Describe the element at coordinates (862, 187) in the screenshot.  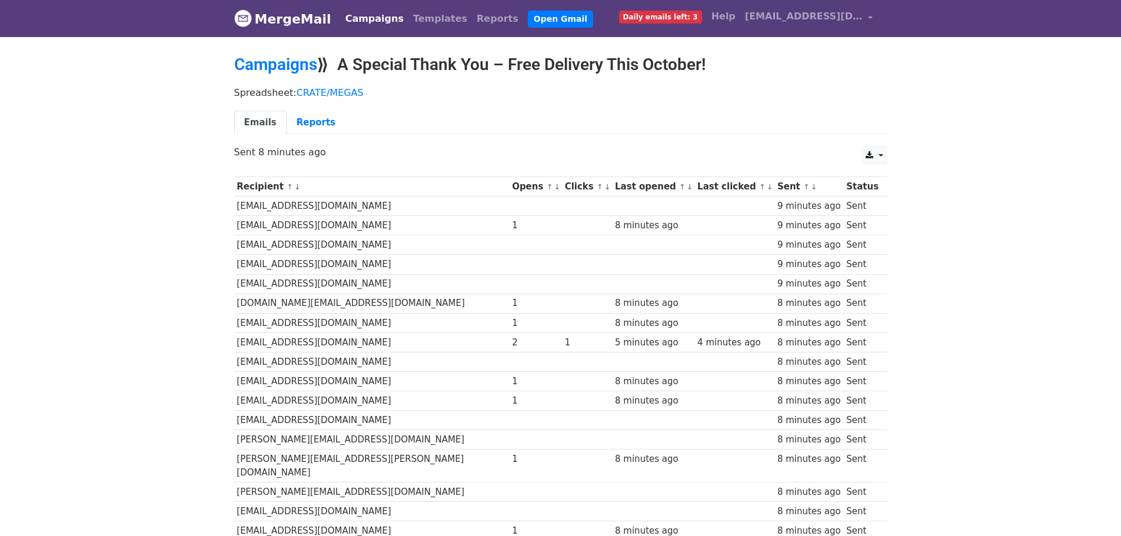
I see `th: Status` at that location.